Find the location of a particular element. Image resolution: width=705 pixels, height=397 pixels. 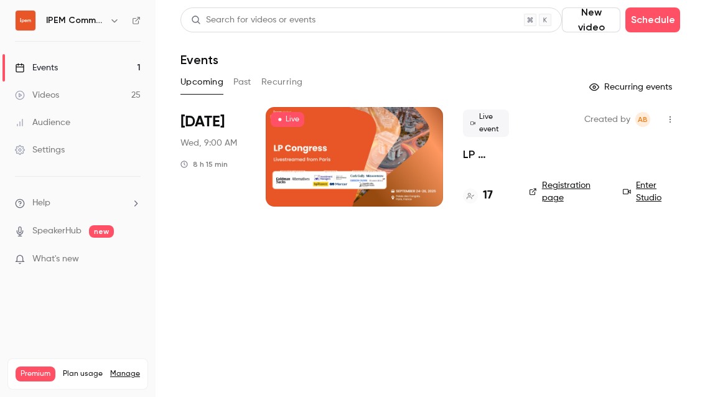

div: Events is located at coordinates (36, 68).